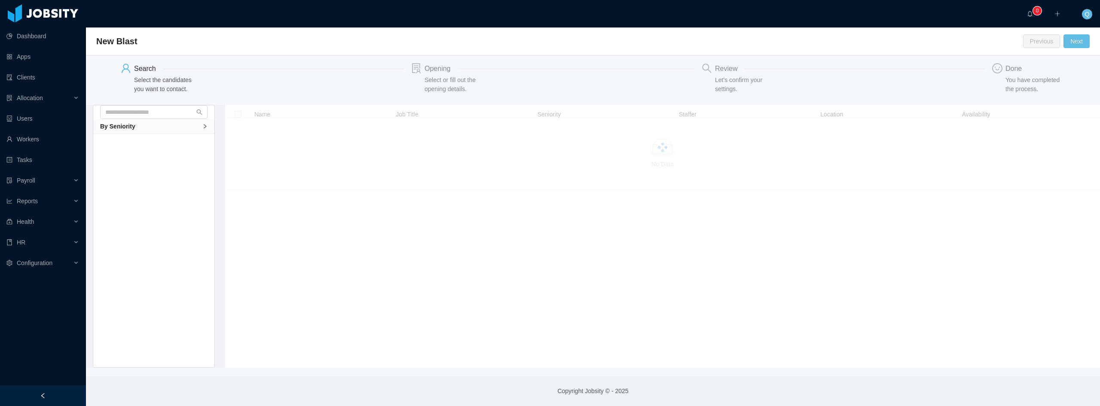  I want to click on a: icon: robotUsers, so click(43, 119).